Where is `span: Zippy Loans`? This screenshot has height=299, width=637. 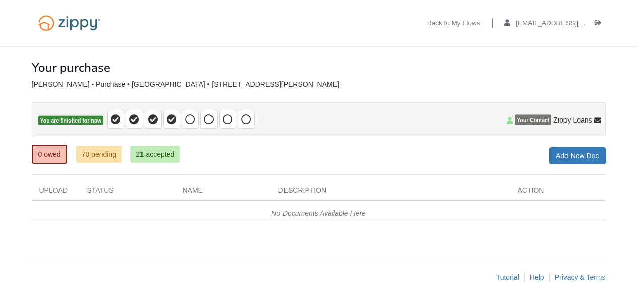
span: Zippy Loans is located at coordinates (573, 120).